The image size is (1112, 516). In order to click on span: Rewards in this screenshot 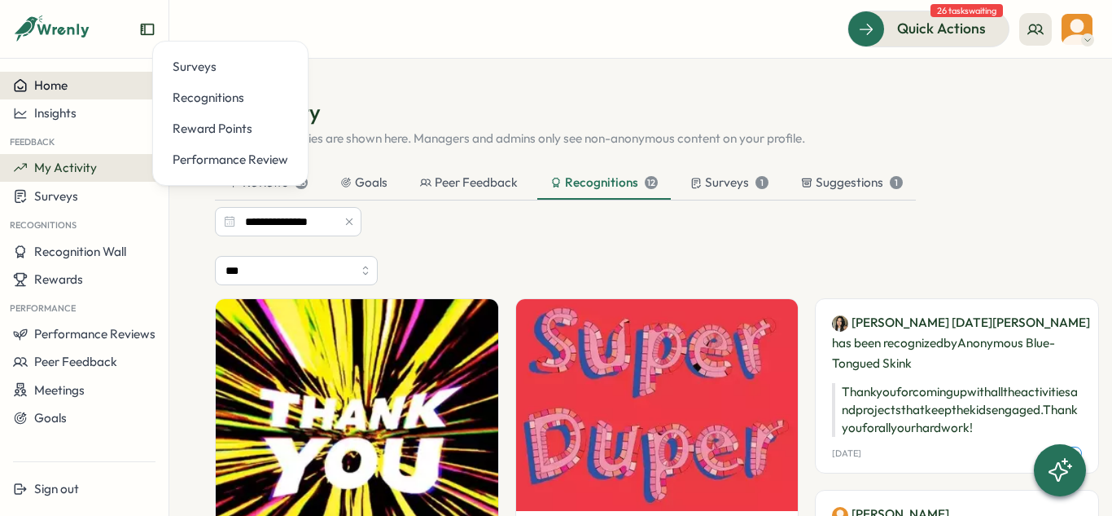, I will do `click(59, 279)`.